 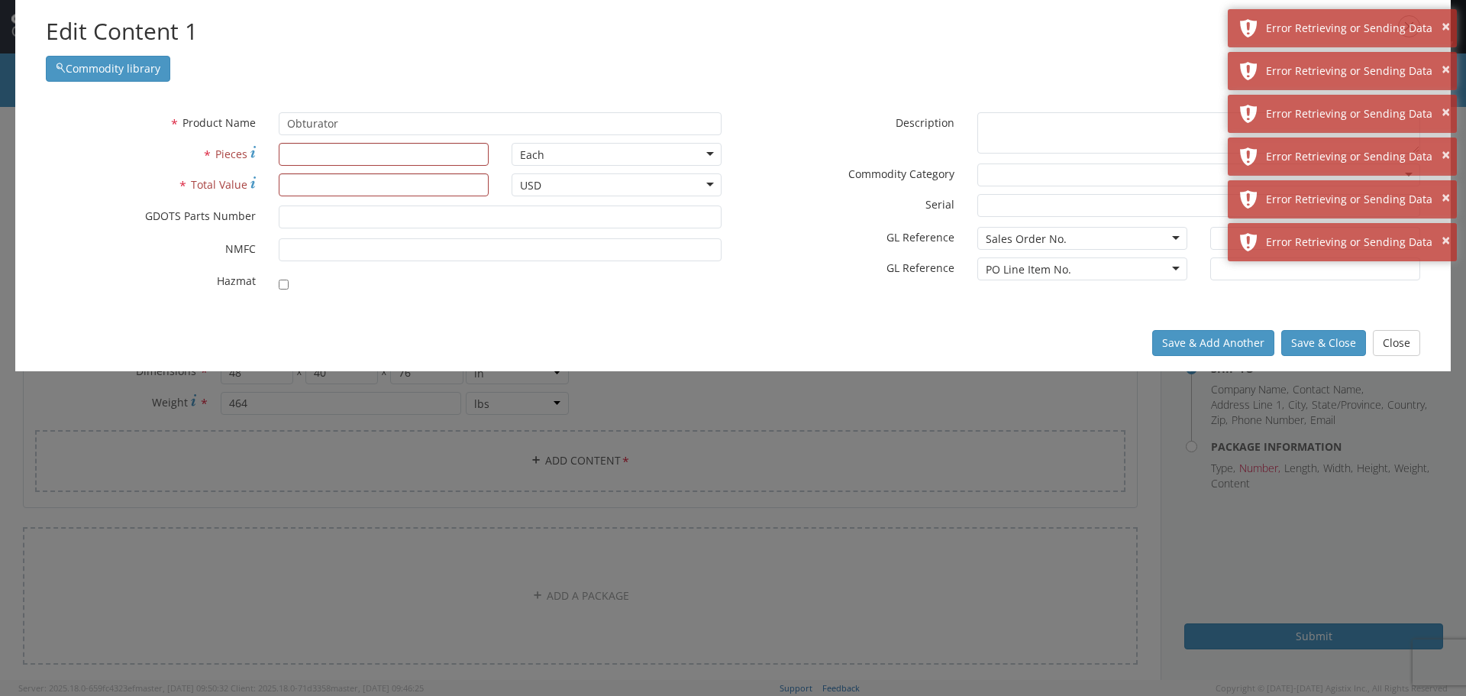 I want to click on span: Description, so click(x=925, y=122).